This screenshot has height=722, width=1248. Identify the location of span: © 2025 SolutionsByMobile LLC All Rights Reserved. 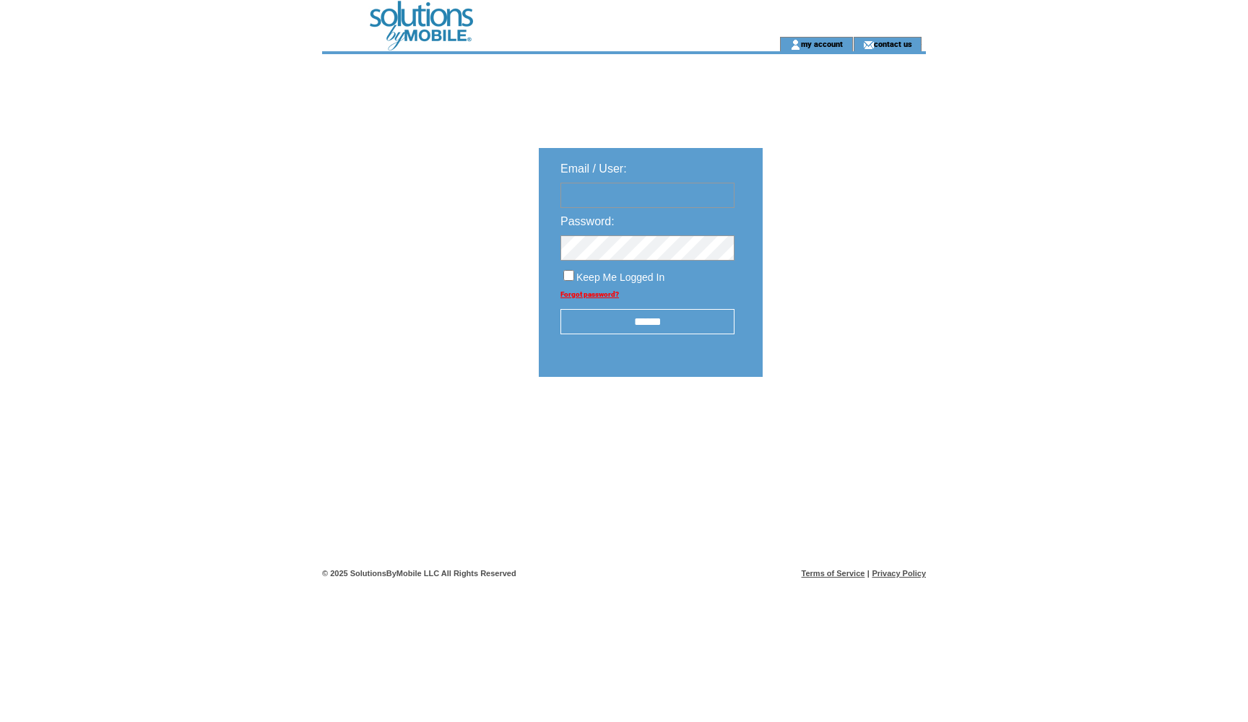
(419, 574).